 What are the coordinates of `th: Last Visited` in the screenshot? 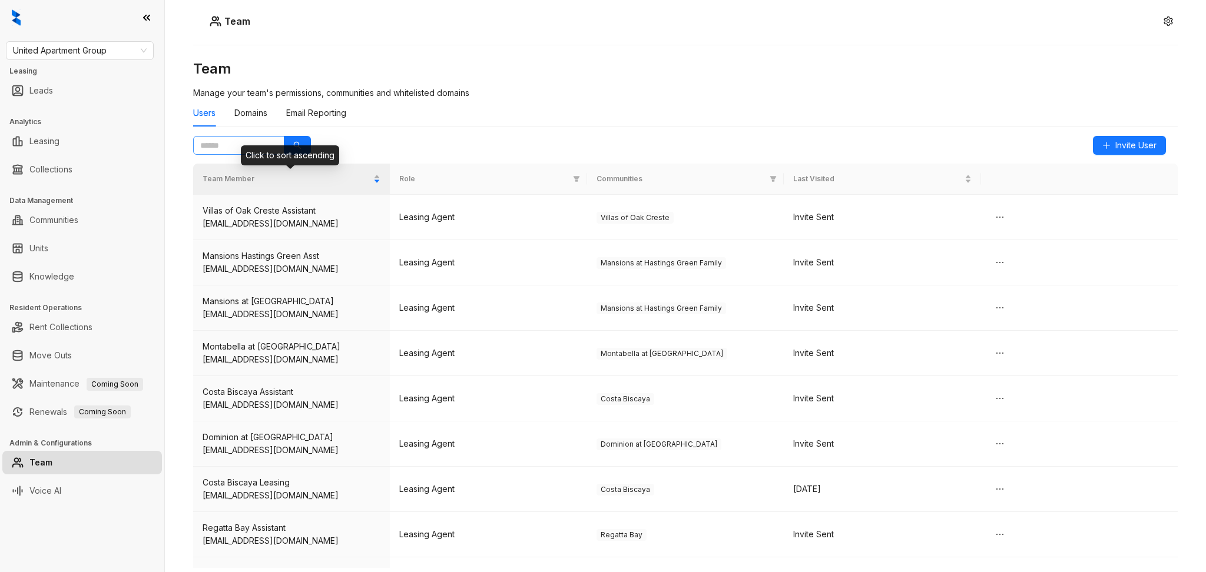 It's located at (882, 179).